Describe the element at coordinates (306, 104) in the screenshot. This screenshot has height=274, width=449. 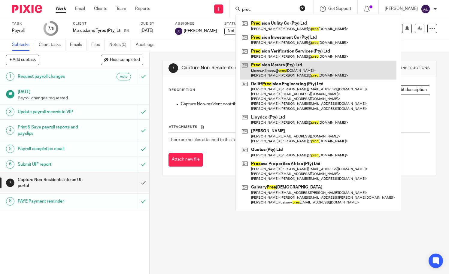
I see `p: Capture Non-resident contributions on U-filing` at that location.